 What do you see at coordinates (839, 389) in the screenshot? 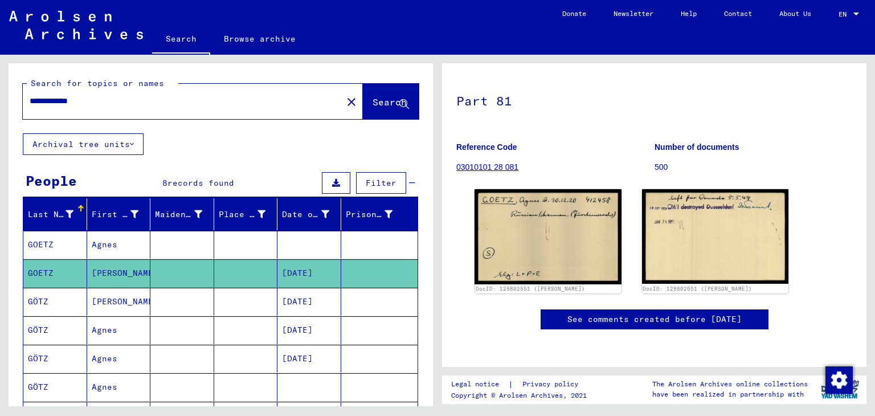
I see `img: yv_logo.png` at bounding box center [839, 389].